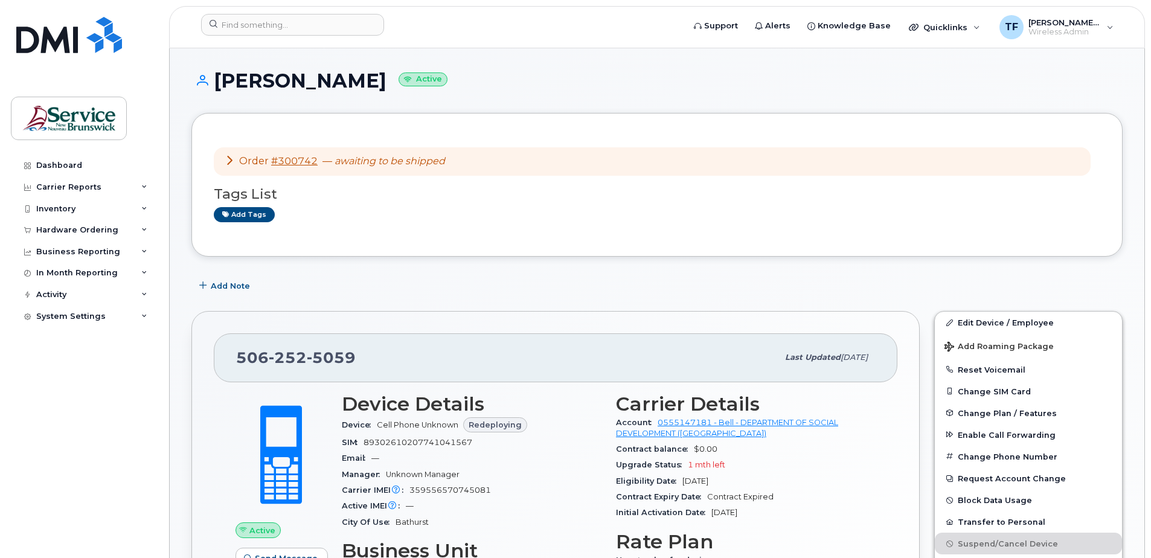 The width and height of the screenshot is (1151, 558). Describe the element at coordinates (423, 79) in the screenshot. I see `small: Active` at that location.